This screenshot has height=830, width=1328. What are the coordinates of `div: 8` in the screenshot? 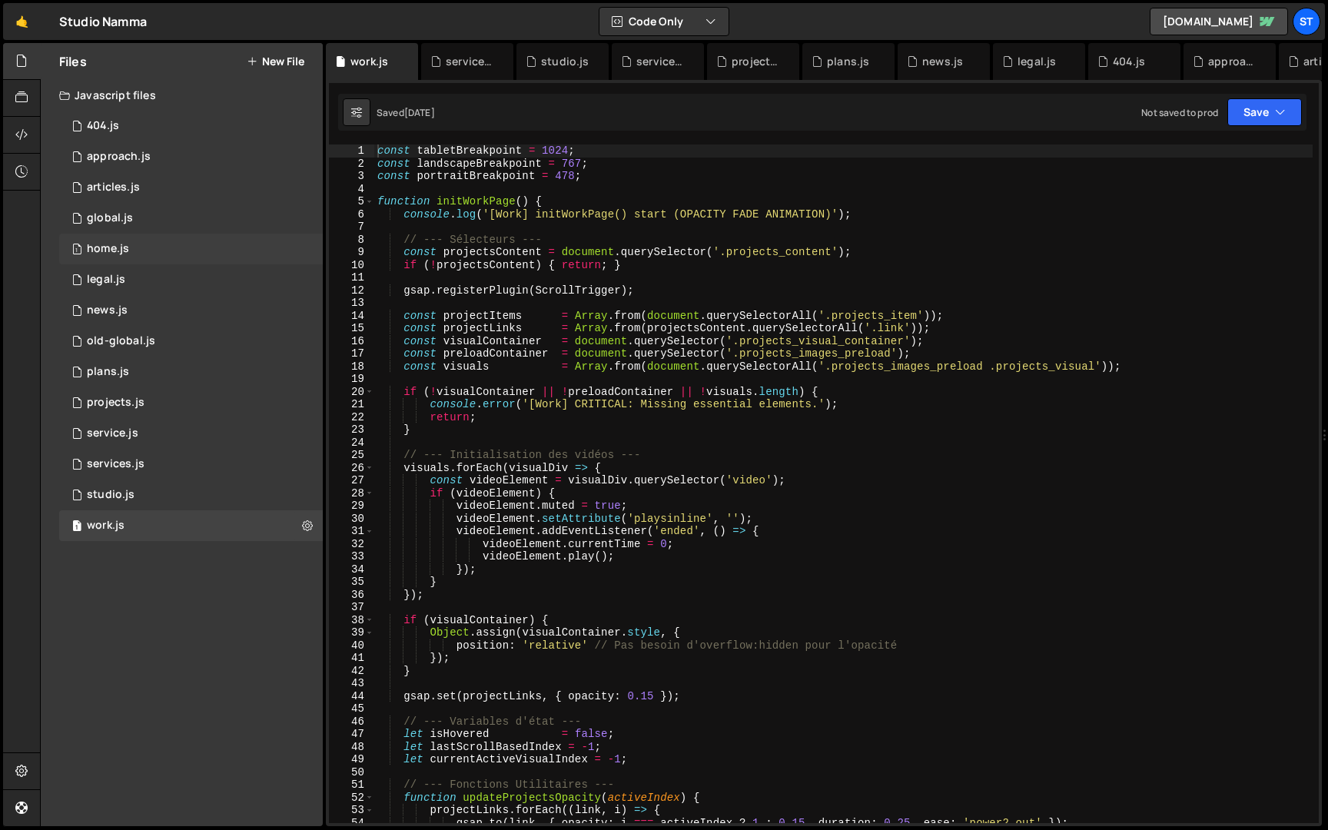 It's located at (351, 240).